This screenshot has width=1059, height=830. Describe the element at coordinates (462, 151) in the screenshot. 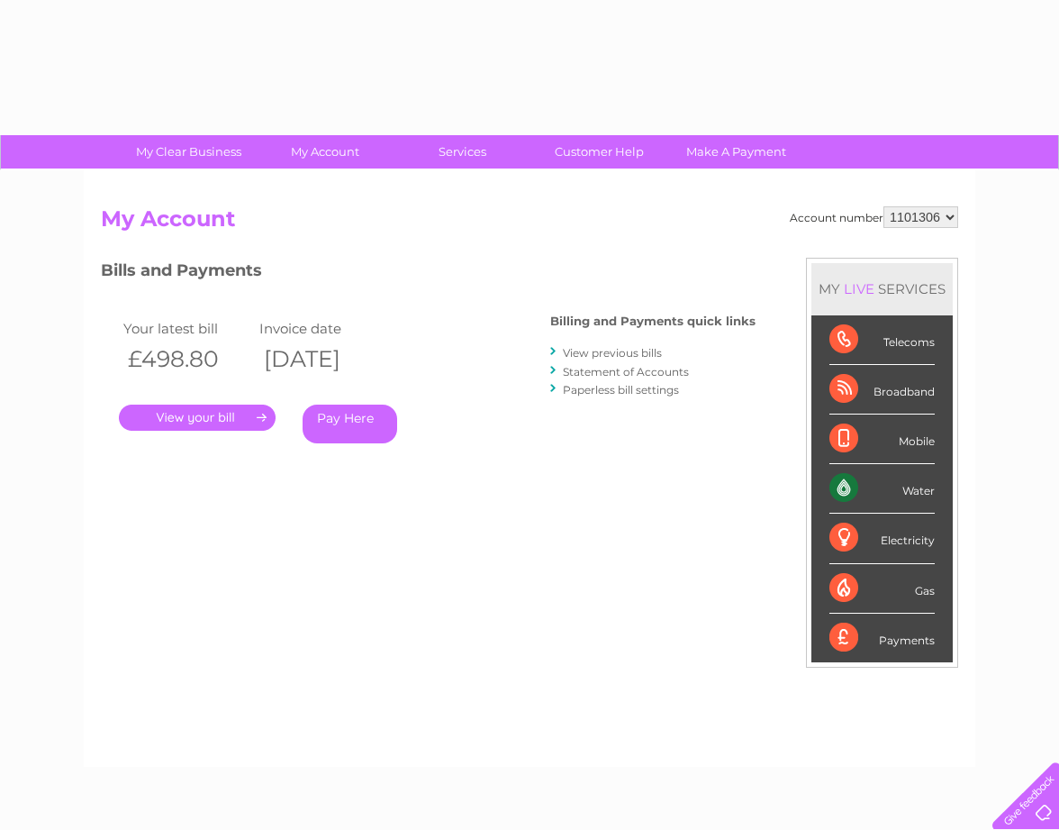

I see `a: Services` at that location.